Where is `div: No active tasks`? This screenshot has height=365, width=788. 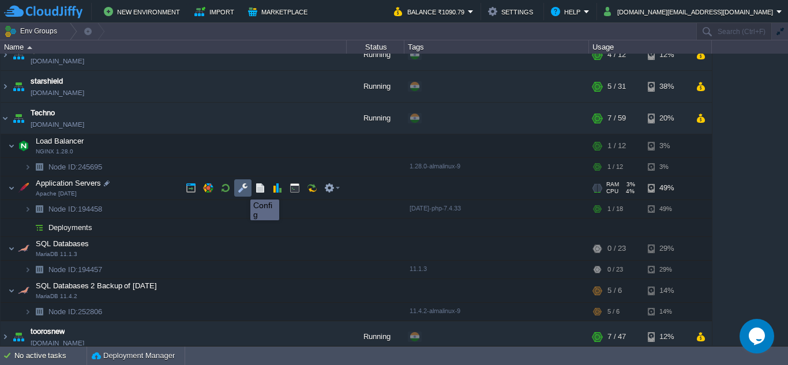
div: No active tasks is located at coordinates (50, 356).